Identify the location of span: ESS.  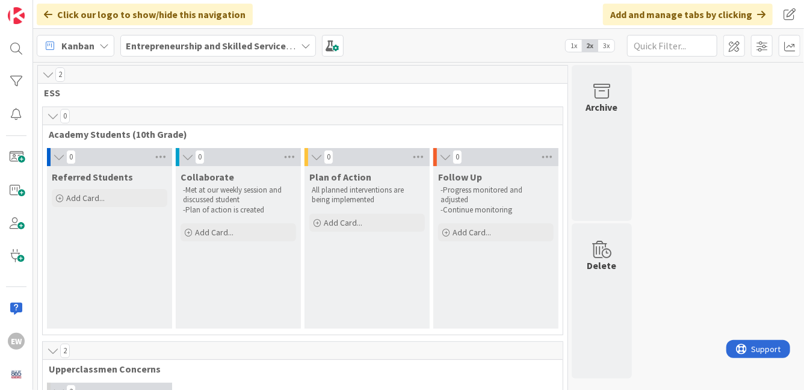
(298, 93).